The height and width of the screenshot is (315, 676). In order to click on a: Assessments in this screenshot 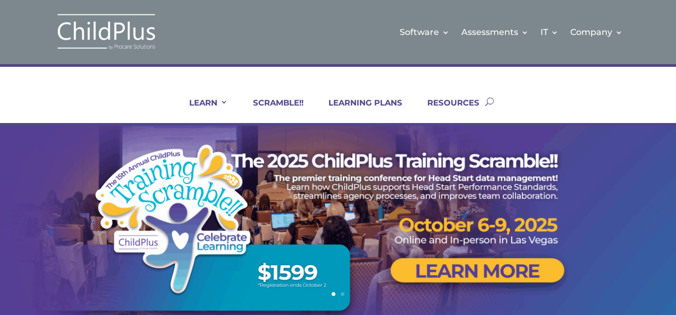, I will do `click(494, 32)`.